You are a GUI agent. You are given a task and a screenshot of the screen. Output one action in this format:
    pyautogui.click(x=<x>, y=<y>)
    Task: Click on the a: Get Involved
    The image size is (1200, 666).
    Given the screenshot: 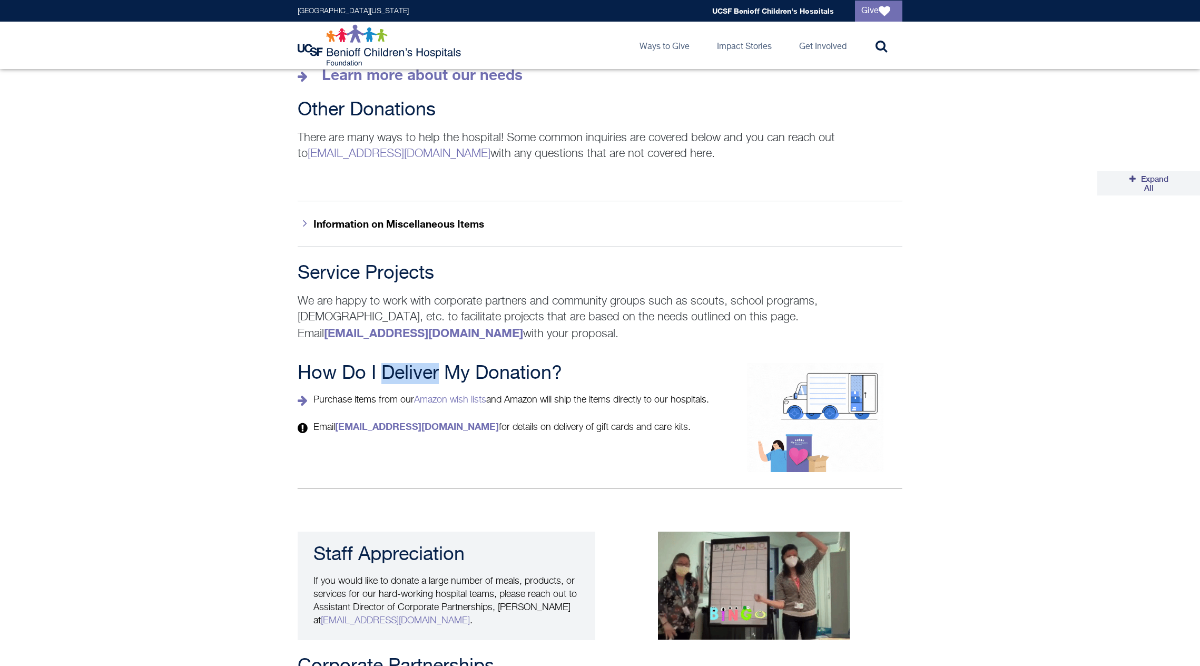 What is the action you would take?
    pyautogui.click(x=823, y=45)
    